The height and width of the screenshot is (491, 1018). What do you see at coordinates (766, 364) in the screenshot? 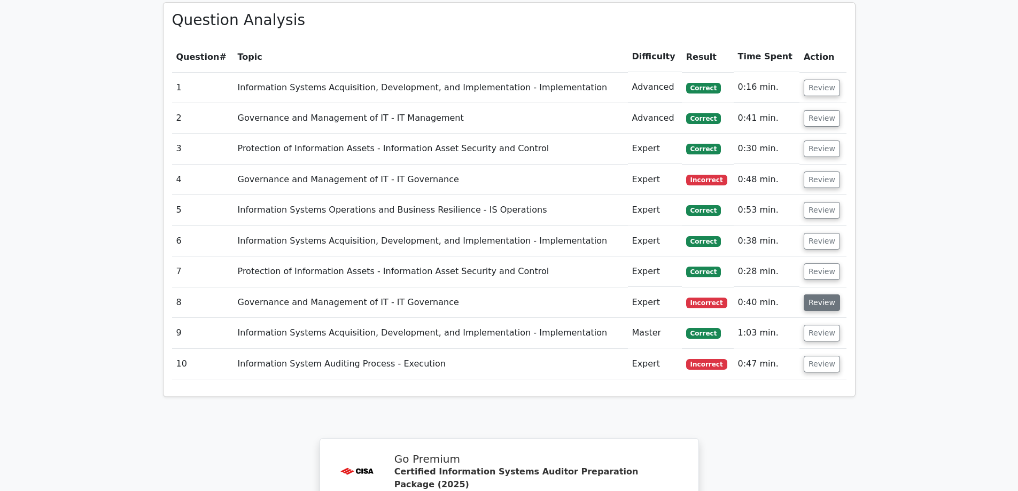
I see `td: 0:47 min.` at bounding box center [766, 364].